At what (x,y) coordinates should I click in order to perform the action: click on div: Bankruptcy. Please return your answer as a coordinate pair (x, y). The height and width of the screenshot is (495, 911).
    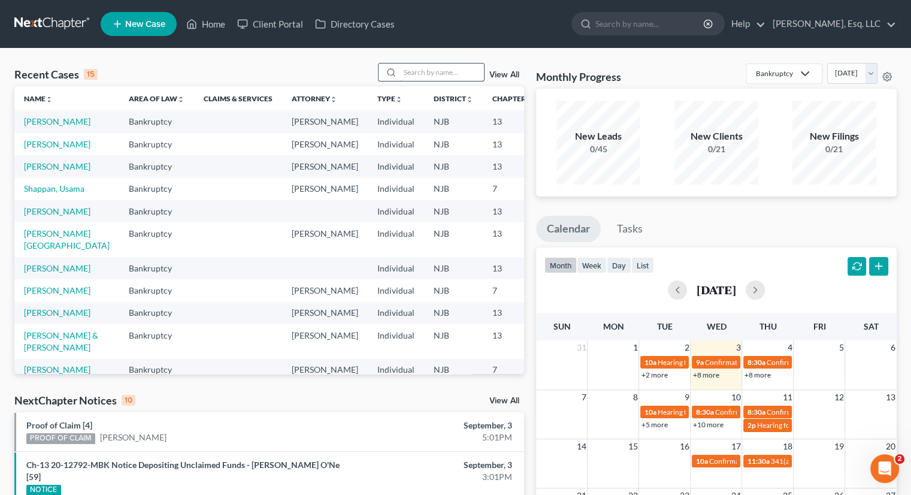
    Looking at the image, I should click on (774, 73).